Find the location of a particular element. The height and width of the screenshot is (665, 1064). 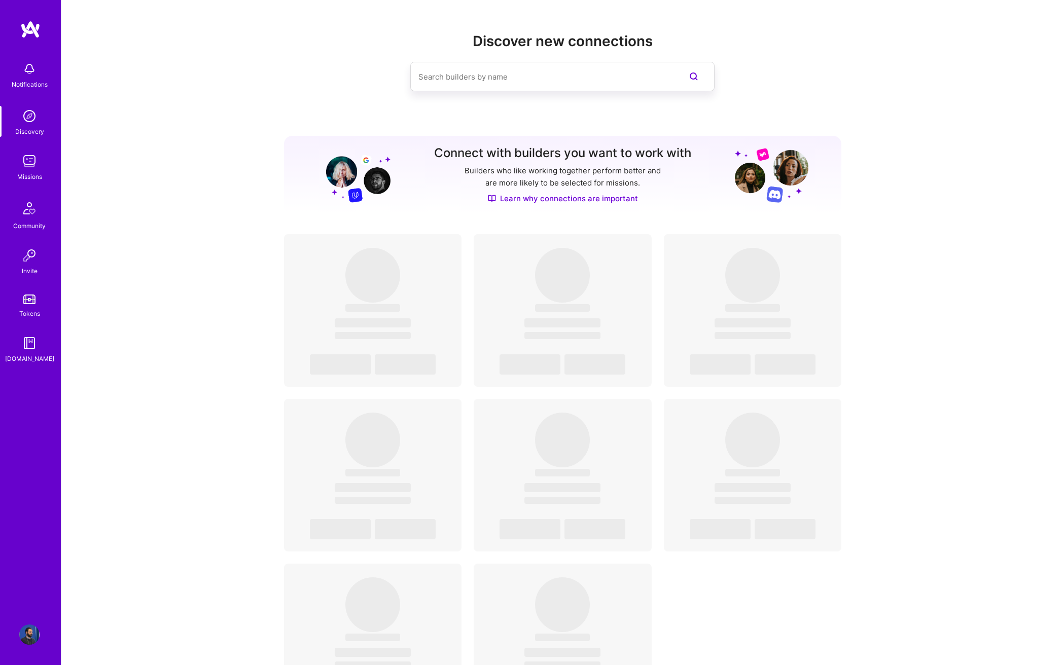

div: Missions is located at coordinates (29, 176).